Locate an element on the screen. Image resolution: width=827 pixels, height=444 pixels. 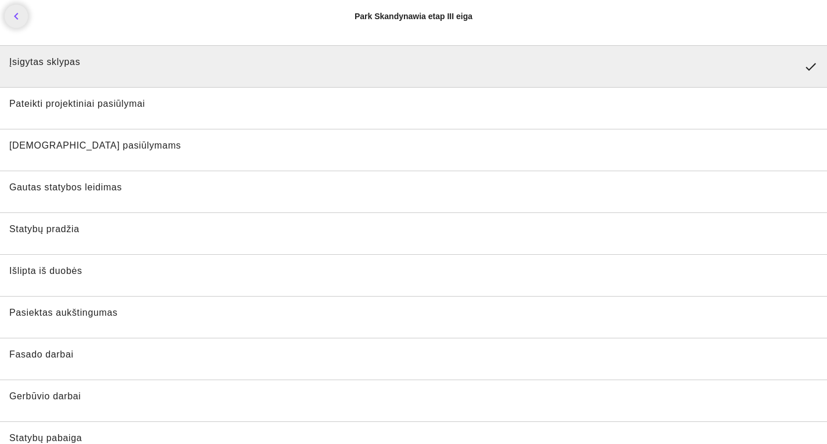
span: Fasado darbai is located at coordinates (41, 354).